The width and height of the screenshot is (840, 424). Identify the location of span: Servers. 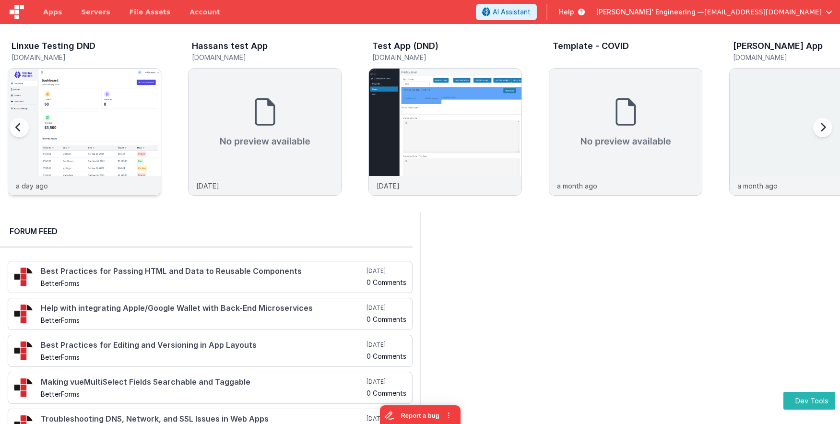
(96, 12).